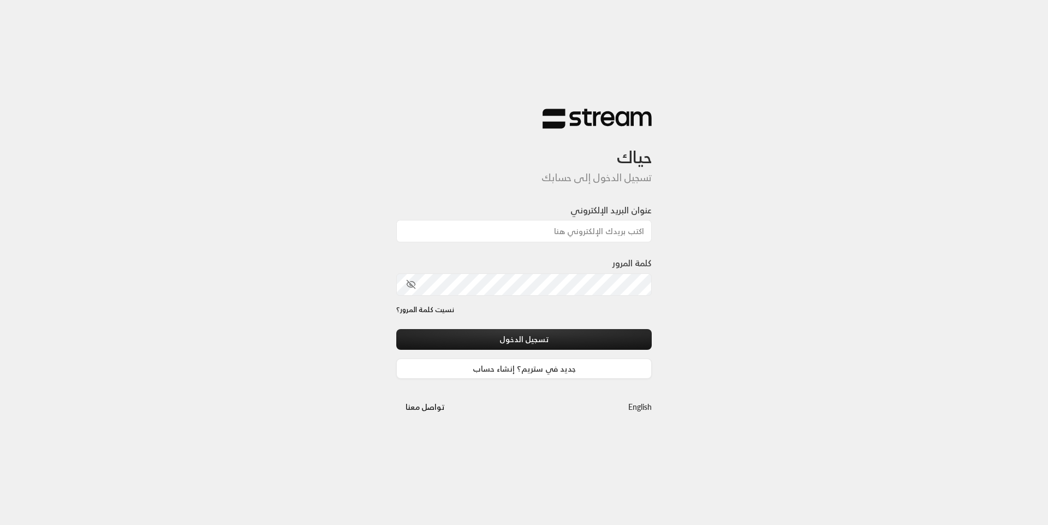 This screenshot has height=525, width=1048. I want to click on label: كلمة المرور, so click(632, 263).